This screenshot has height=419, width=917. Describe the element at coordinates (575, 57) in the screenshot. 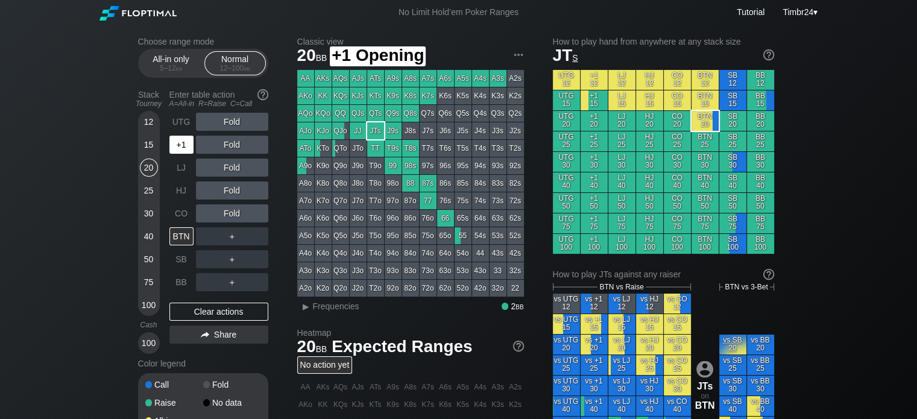

I see `span: s` at that location.